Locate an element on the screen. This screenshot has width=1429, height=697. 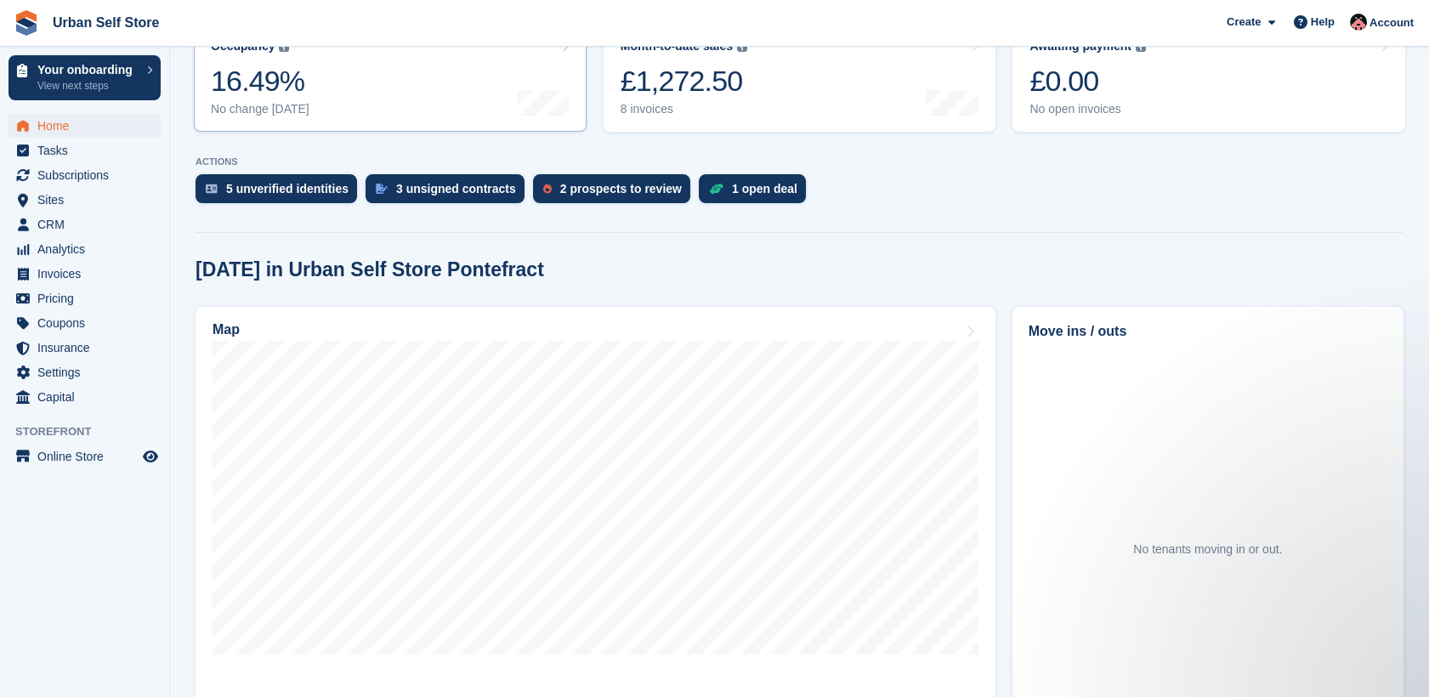
img: verify_identity-adf6edd0f0f0b5bbfe63781bf79b02c33cf7c696d77639b501bdc392416b5a36.svg is located at coordinates (212, 189).